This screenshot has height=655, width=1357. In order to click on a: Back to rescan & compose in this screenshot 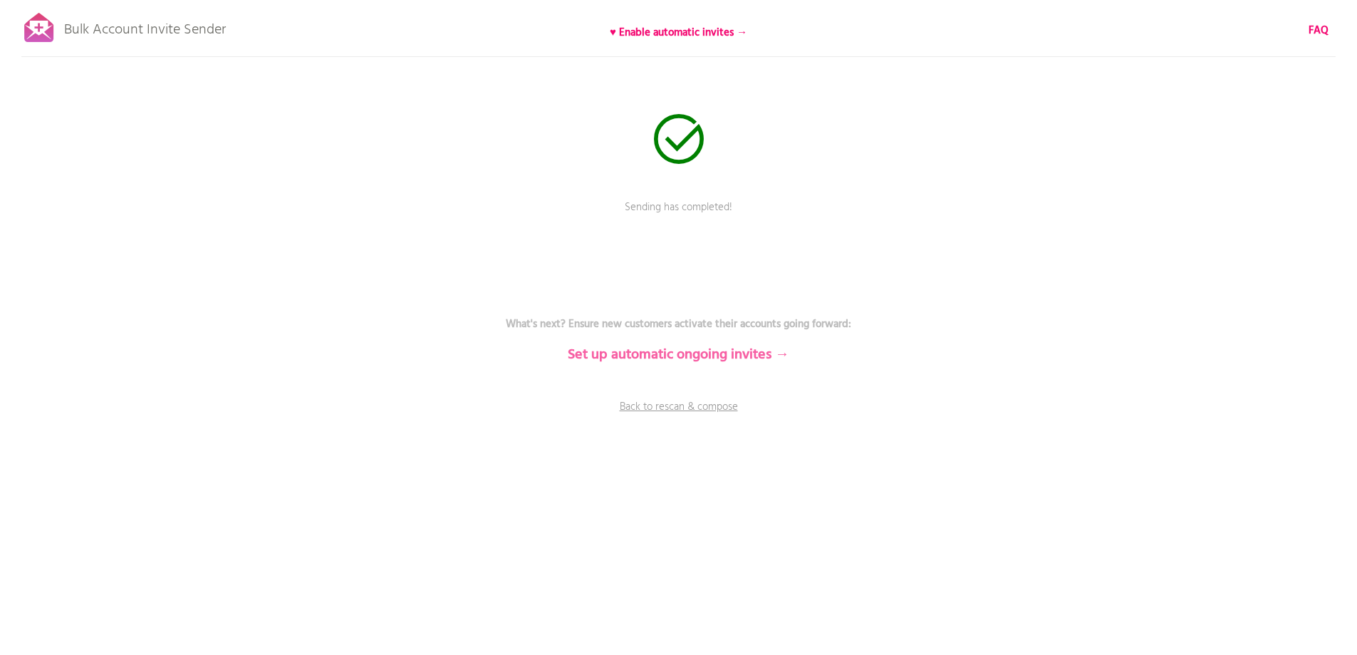, I will do `click(679, 417)`.